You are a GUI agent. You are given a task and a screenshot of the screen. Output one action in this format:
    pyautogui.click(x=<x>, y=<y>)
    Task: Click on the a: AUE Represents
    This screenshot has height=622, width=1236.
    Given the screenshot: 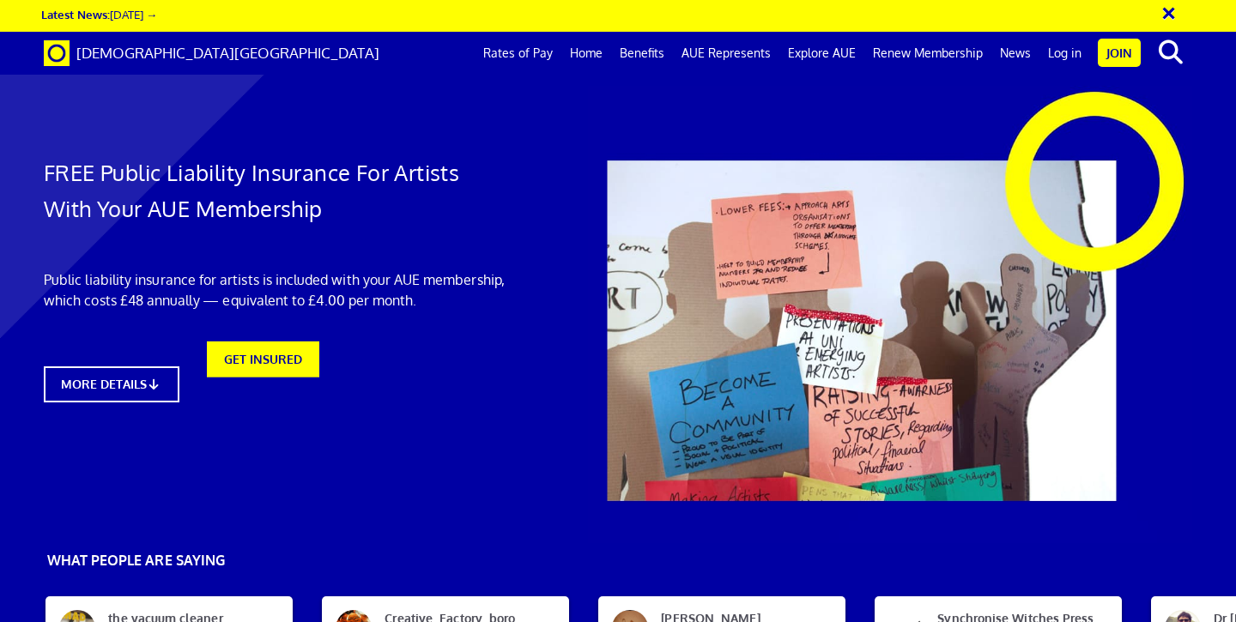 What is the action you would take?
    pyautogui.click(x=726, y=53)
    